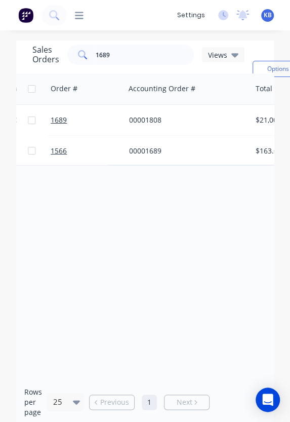  What do you see at coordinates (149, 402) in the screenshot?
I see `ul: Pagination` at bounding box center [149, 402].